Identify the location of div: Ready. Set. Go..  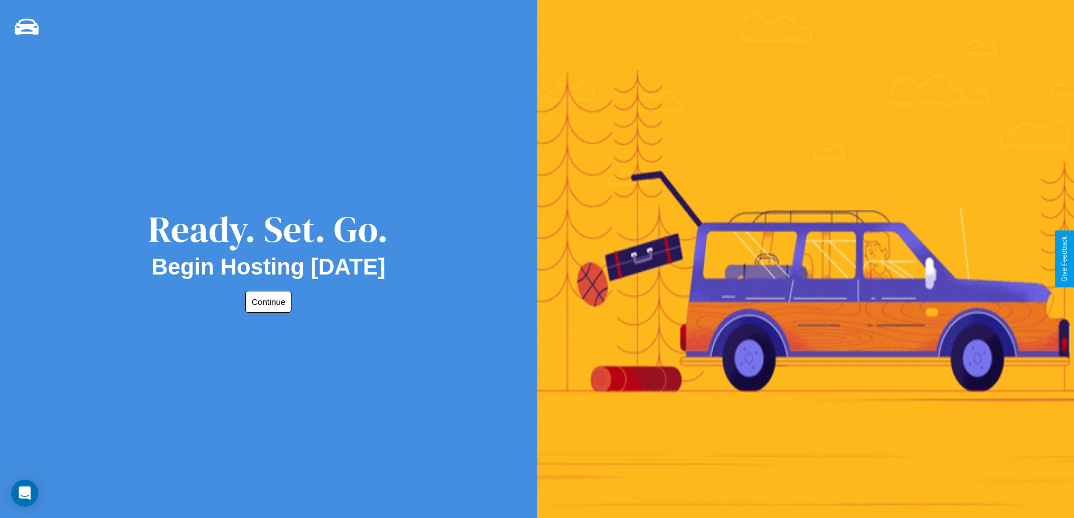
(268, 229).